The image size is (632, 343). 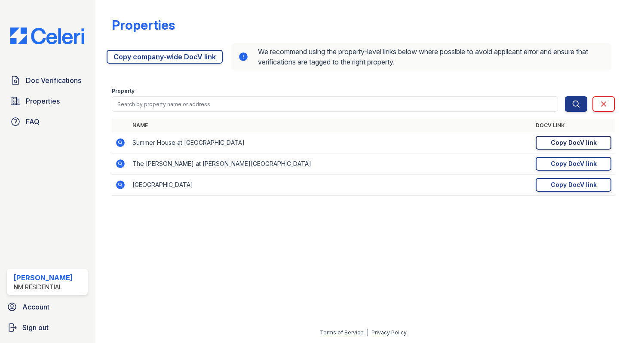 I want to click on input: Search by property name or address, so click(x=335, y=104).